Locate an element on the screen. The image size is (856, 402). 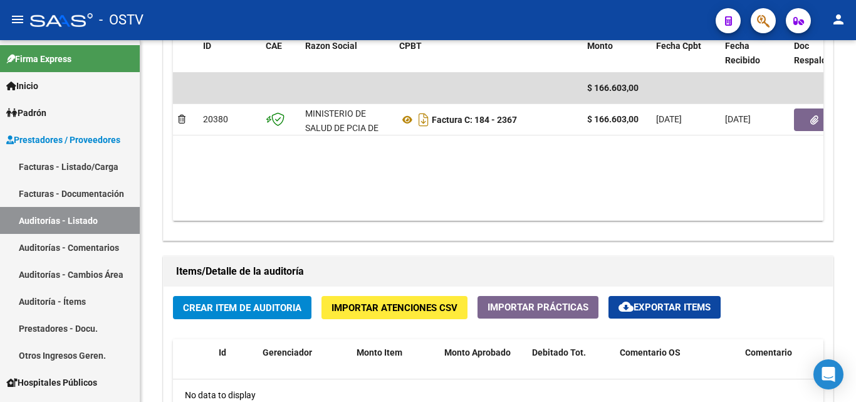
span: $ 166.603,00 is located at coordinates (613, 88).